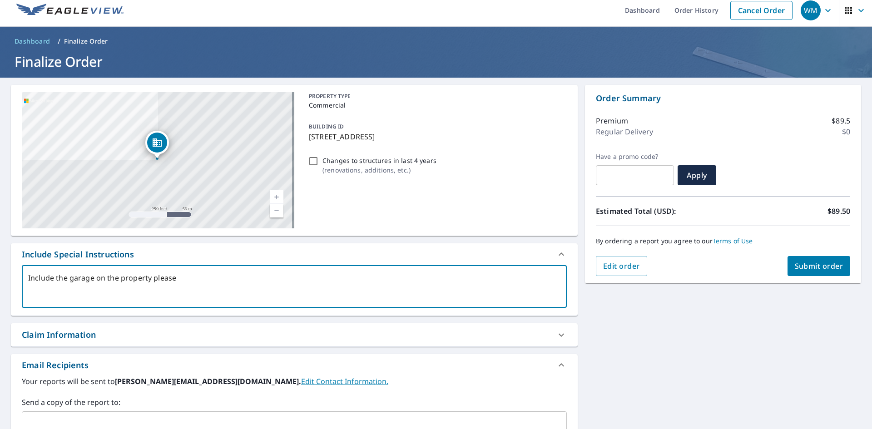 Image resolution: width=872 pixels, height=429 pixels. Describe the element at coordinates (625, 132) in the screenshot. I see `p: Regular Delivery` at that location.